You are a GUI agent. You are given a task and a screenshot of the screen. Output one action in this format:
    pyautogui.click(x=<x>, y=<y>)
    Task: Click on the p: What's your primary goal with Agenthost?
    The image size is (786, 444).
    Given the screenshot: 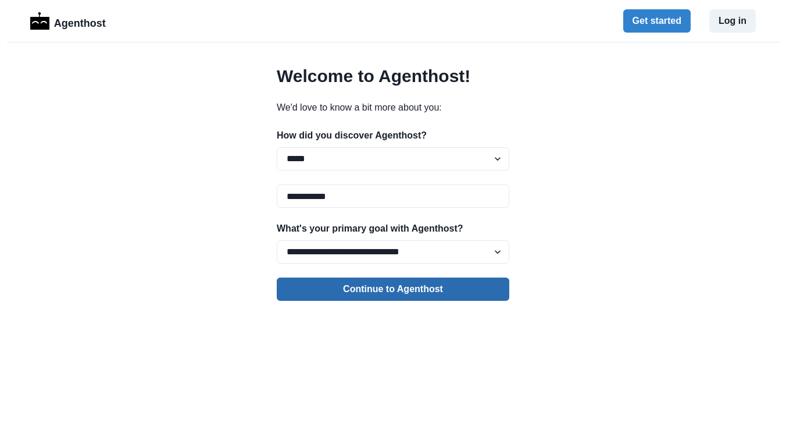 What is the action you would take?
    pyautogui.click(x=393, y=228)
    